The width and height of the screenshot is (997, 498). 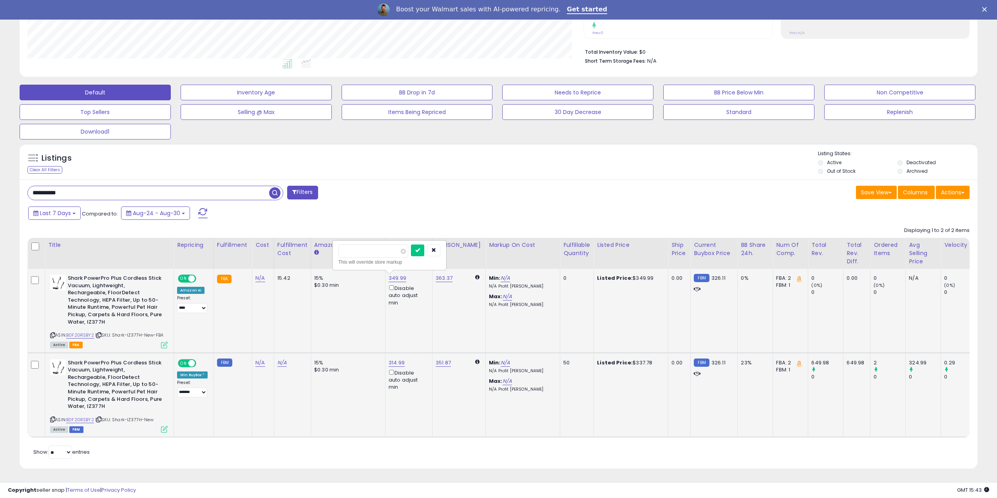 I want to click on small: FBA, so click(x=224, y=279).